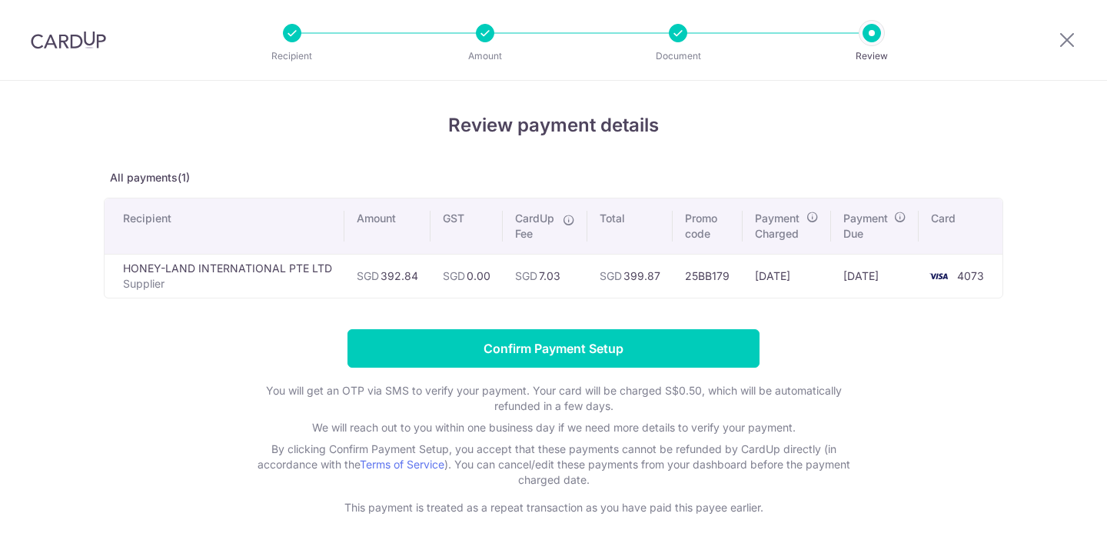 Image resolution: width=1107 pixels, height=550 pixels. Describe the element at coordinates (554, 348) in the screenshot. I see `input: Confirm Payment Setup` at that location.